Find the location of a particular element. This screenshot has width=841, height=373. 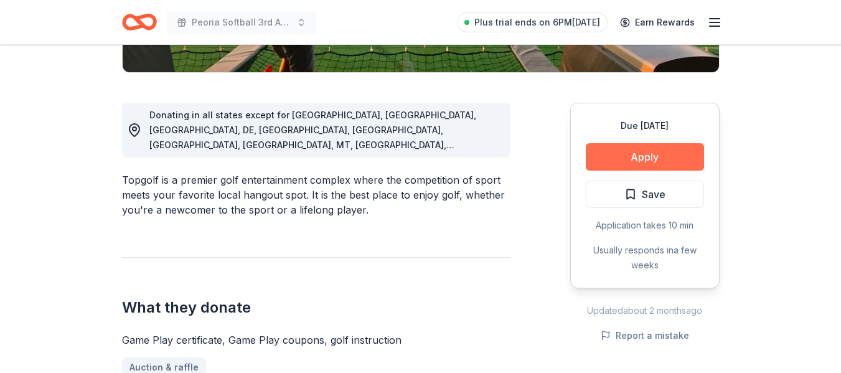

span: Save is located at coordinates (653, 194).